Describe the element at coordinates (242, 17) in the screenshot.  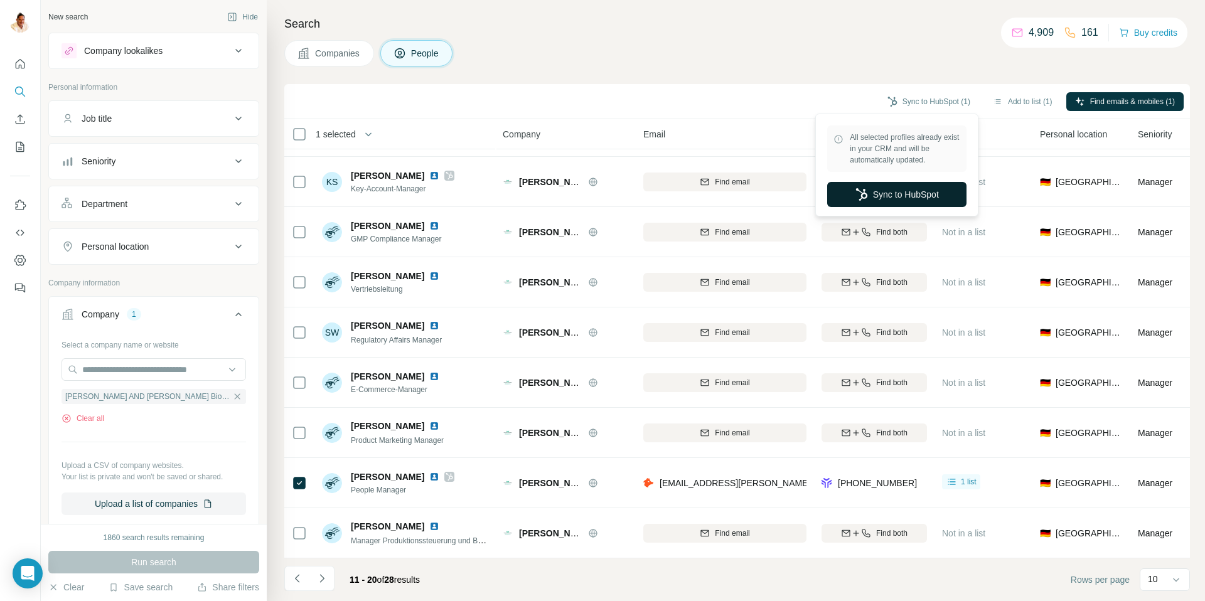
I see `button: Hide` at that location.